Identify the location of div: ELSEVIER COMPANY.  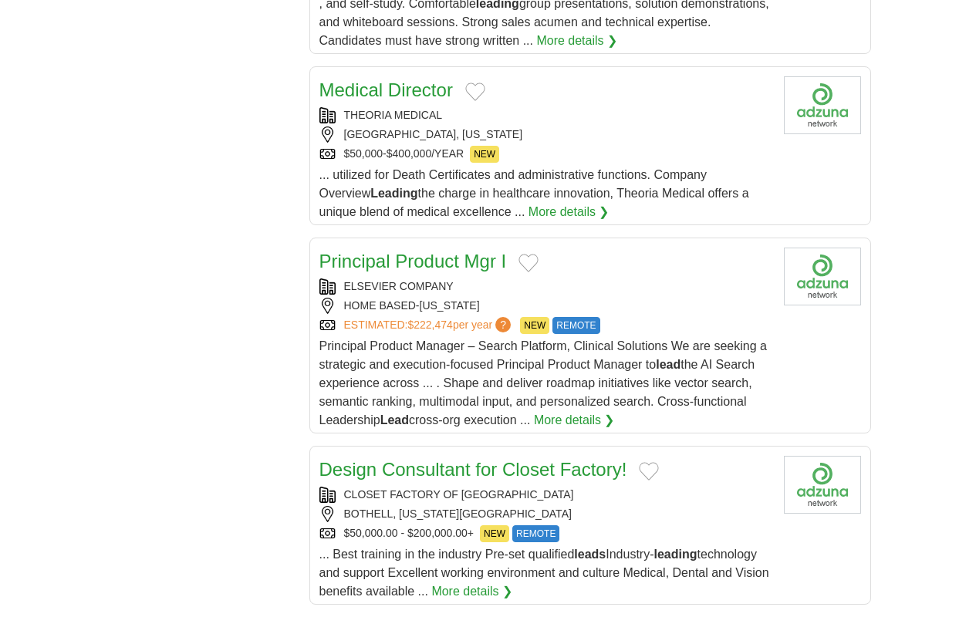
(545, 286).